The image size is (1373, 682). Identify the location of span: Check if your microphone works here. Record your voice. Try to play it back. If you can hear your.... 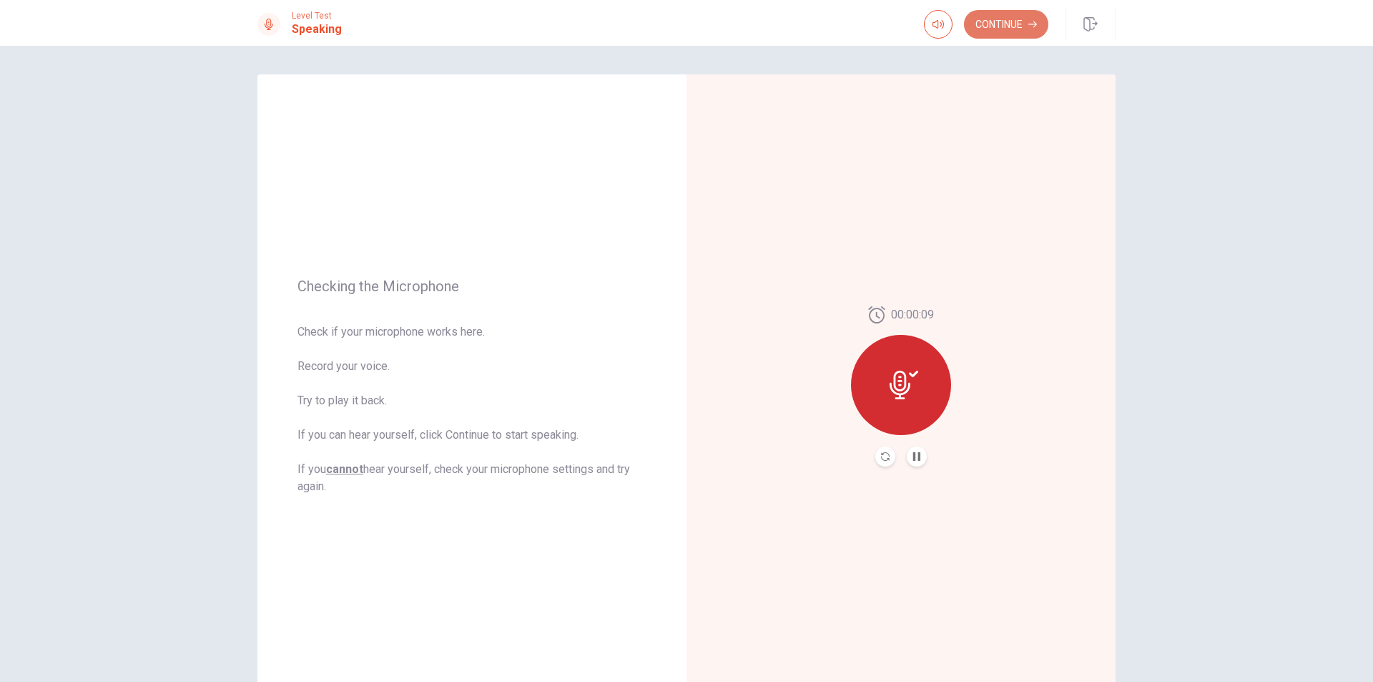
(472, 409).